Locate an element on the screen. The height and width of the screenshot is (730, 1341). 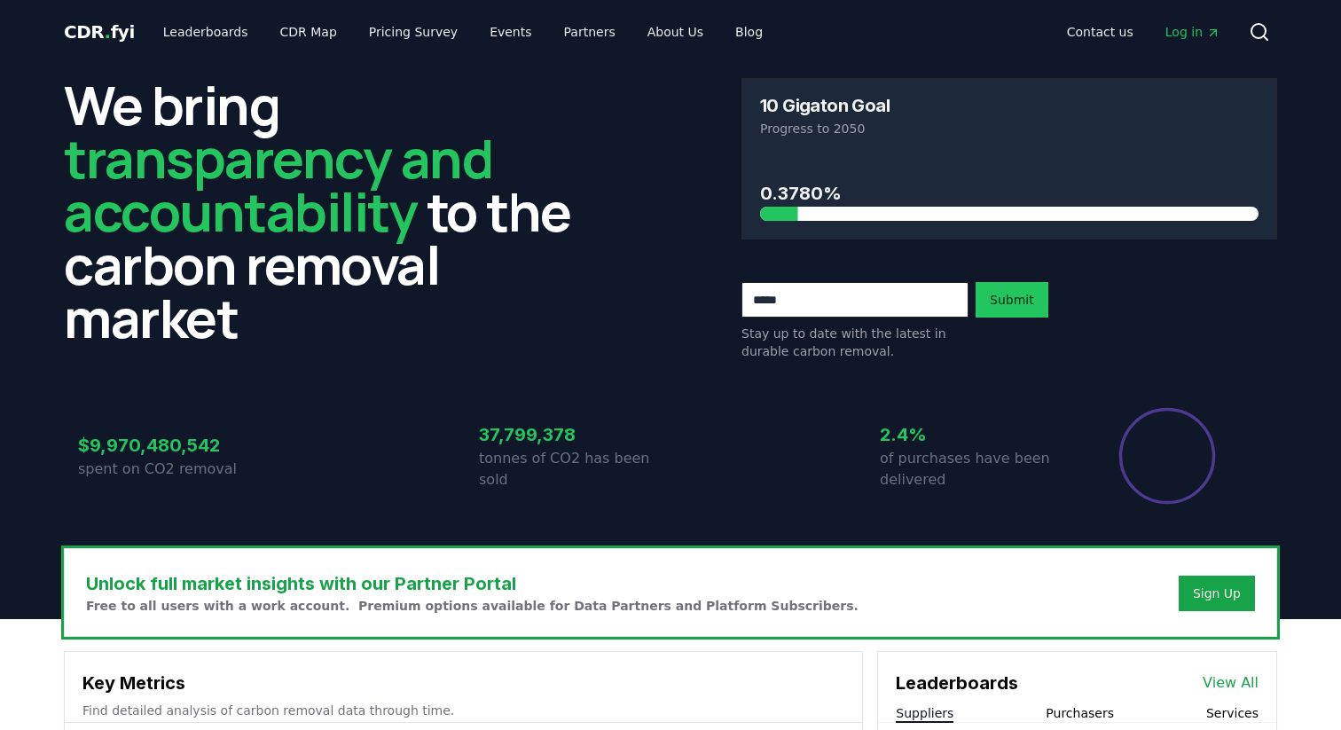
span: transparency and accountability is located at coordinates (278, 184).